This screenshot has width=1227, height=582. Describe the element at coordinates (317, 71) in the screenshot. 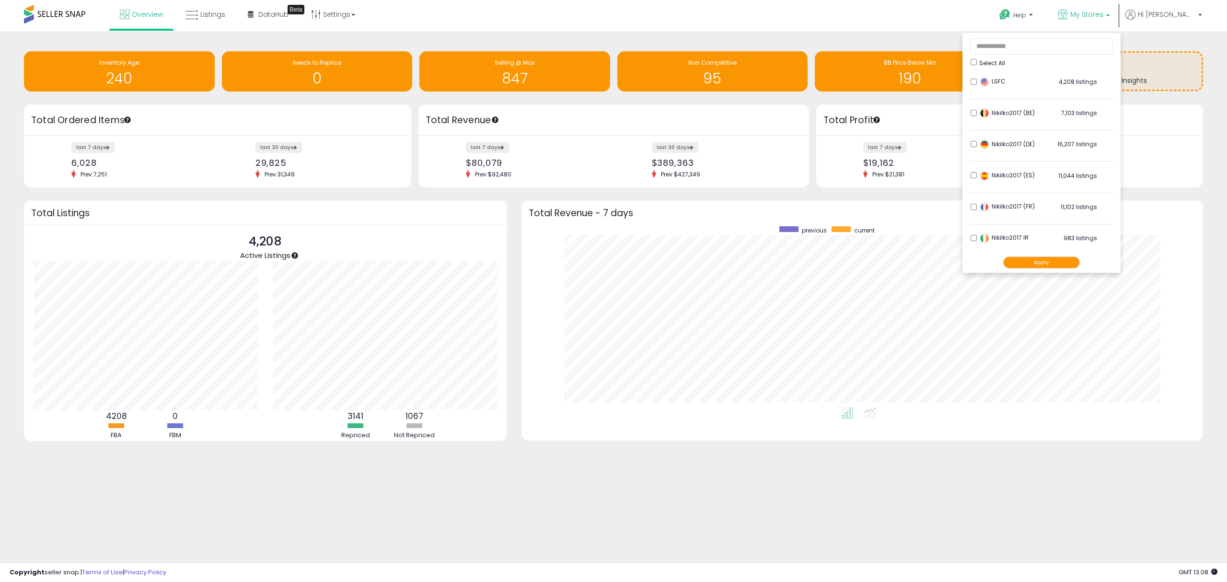

I see `a: Needs to Reprice 0` at that location.